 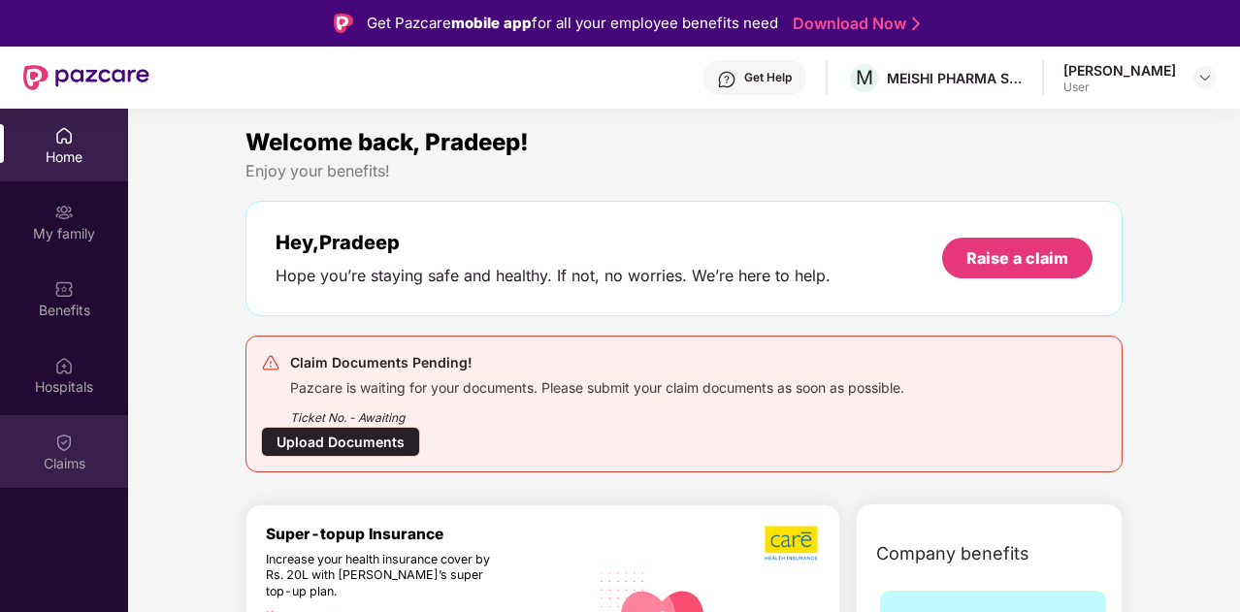 I want to click on div: Upload Documents, so click(x=340, y=441).